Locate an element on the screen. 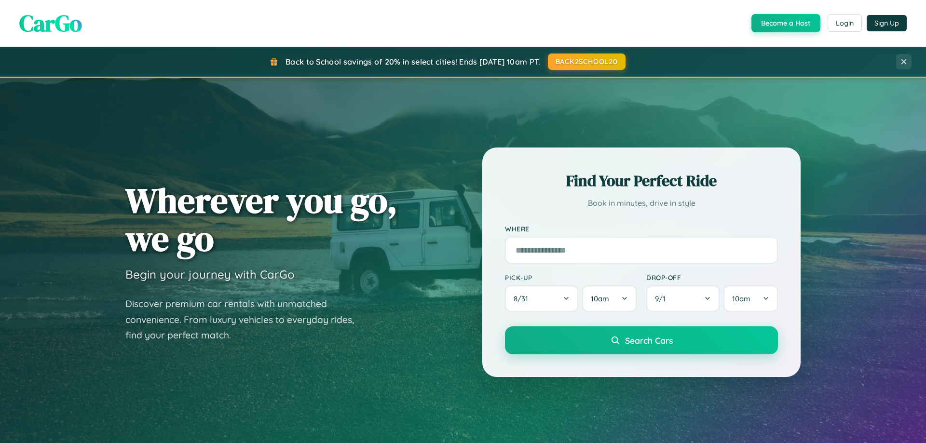 The height and width of the screenshot is (443, 926). h1: Wherever you go, we go is located at coordinates (261, 219).